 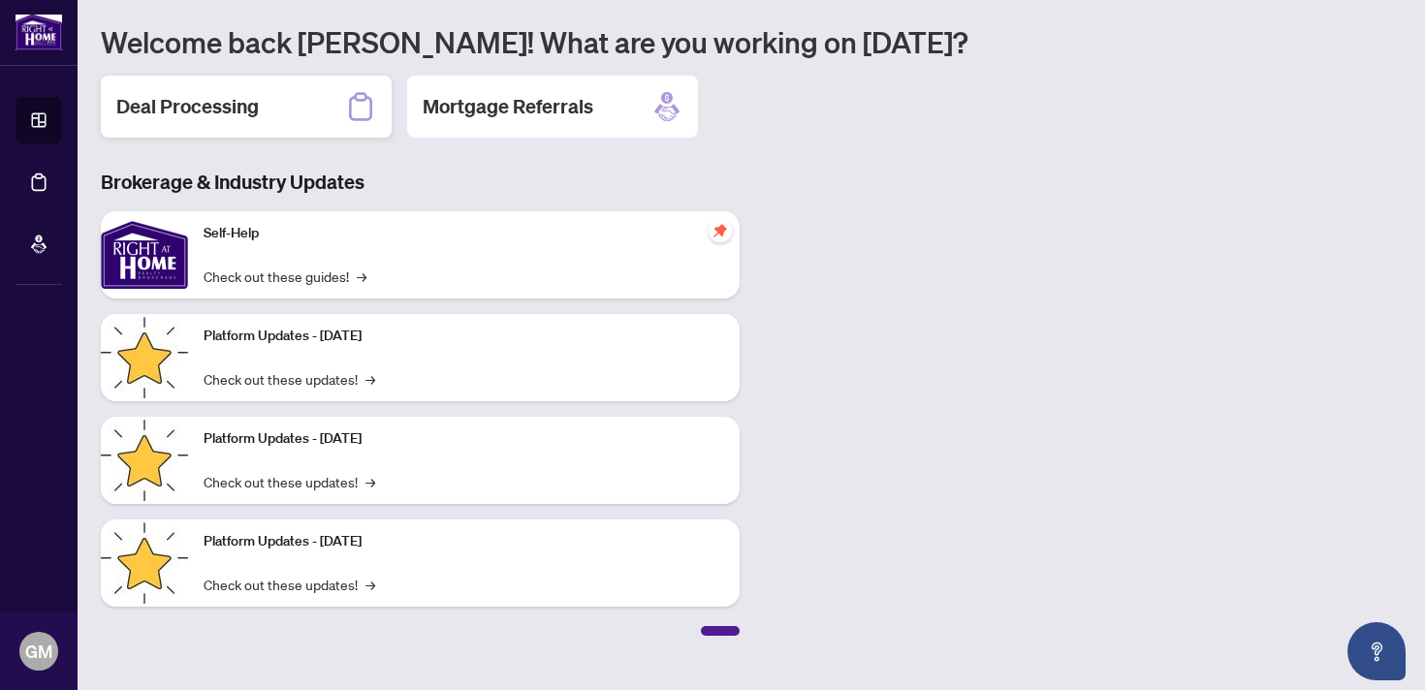 What do you see at coordinates (39, 652) in the screenshot?
I see `span: GM` at bounding box center [39, 652].